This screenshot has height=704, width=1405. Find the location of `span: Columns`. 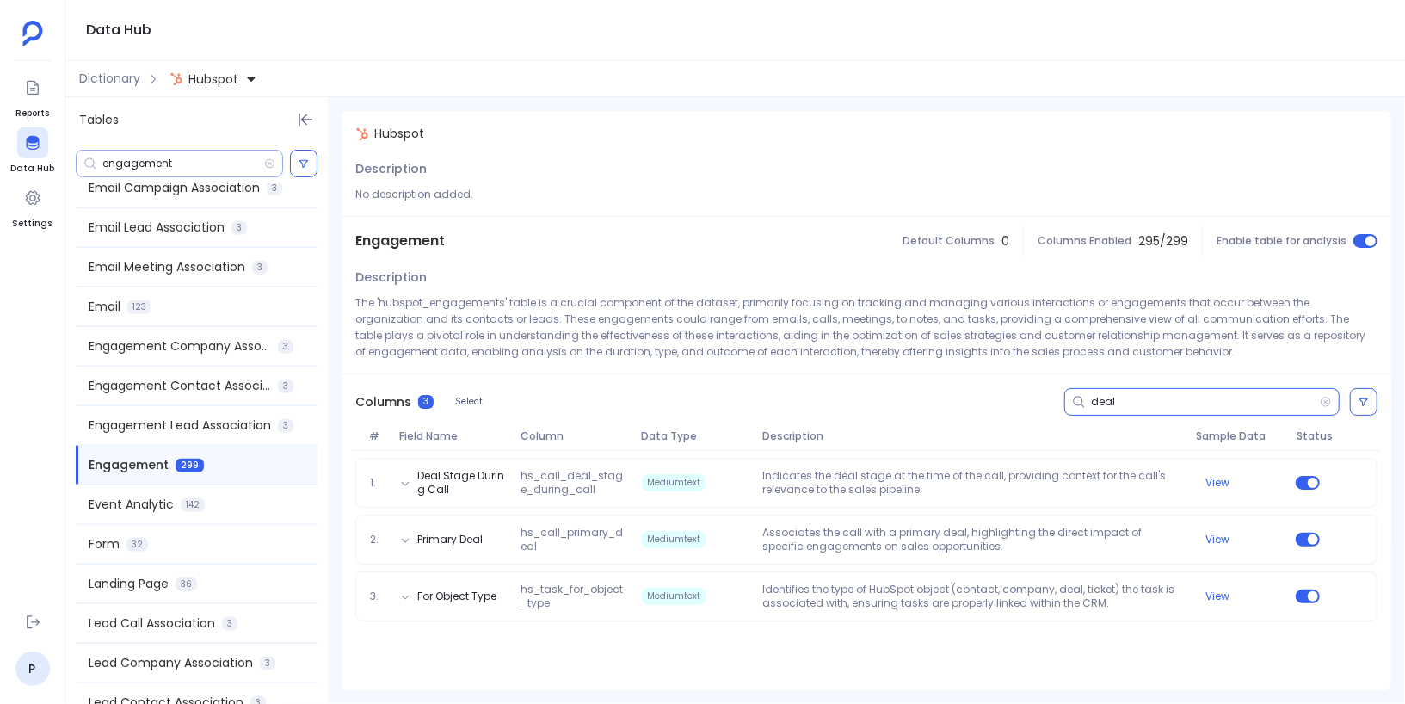

span: Columns is located at coordinates (383, 402).